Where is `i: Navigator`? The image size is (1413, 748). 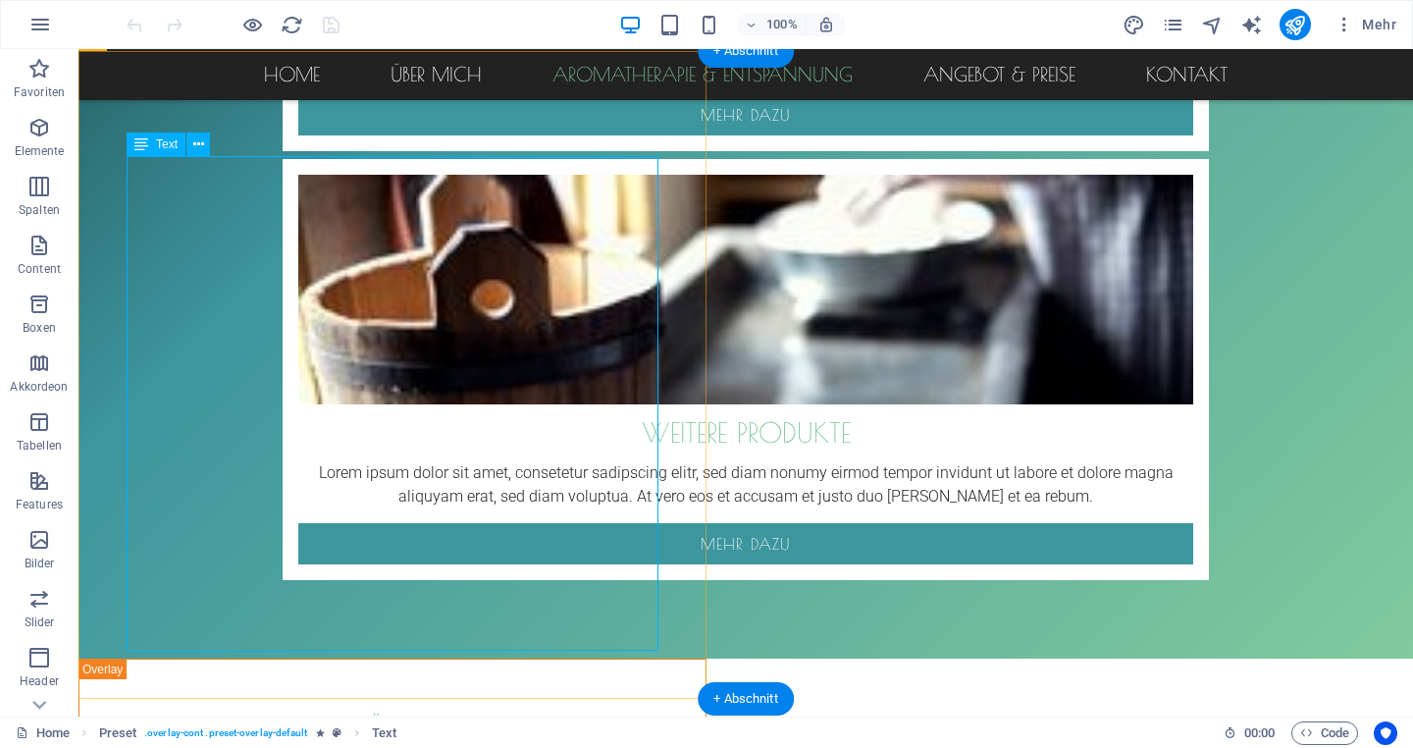
i: Navigator is located at coordinates (1212, 25).